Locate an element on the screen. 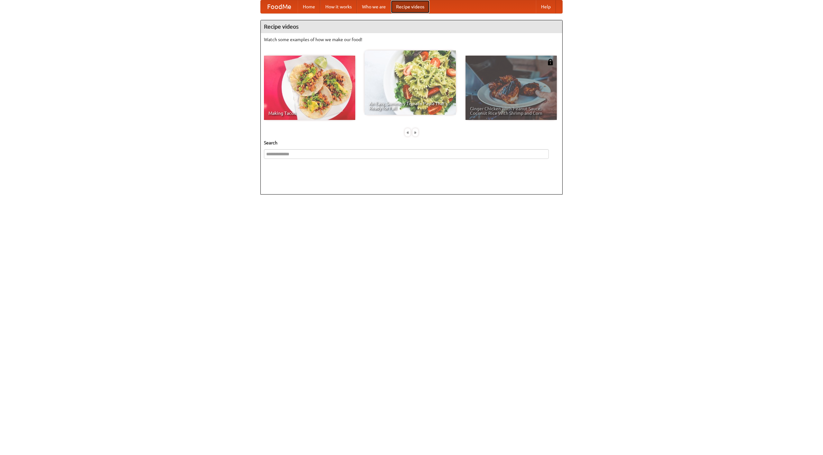  span: Making Tacos is located at coordinates (309, 113).